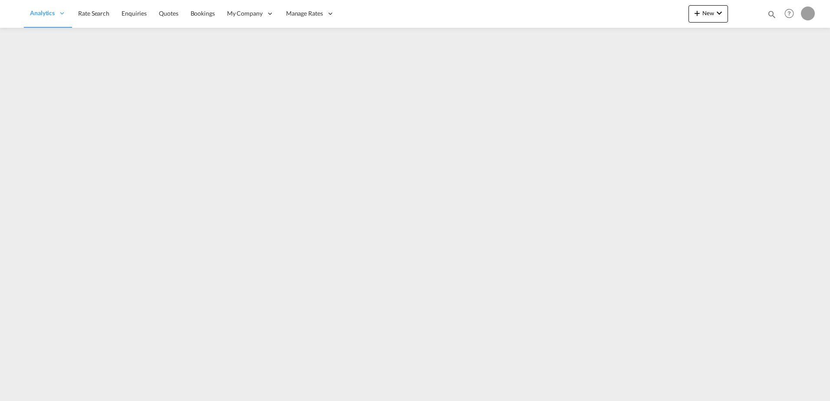 The width and height of the screenshot is (830, 401). I want to click on div: Help, so click(792, 14).